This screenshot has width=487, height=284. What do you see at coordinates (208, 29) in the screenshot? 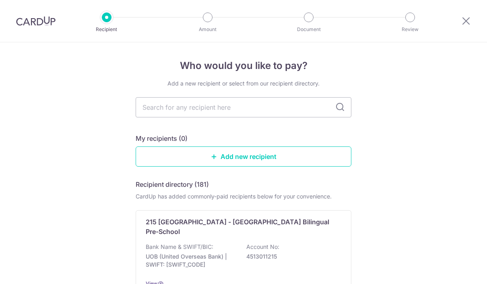
I see `p: Amount` at bounding box center [208, 29].